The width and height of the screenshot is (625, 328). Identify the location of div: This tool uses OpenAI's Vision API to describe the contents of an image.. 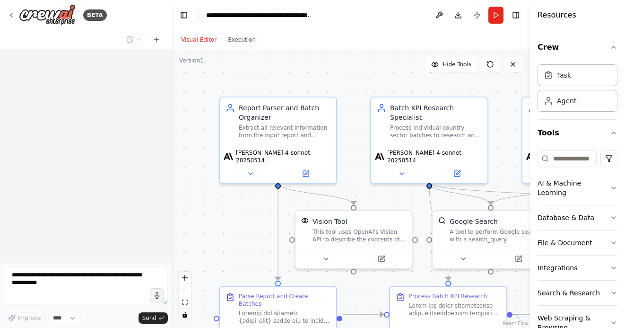
(359, 235).